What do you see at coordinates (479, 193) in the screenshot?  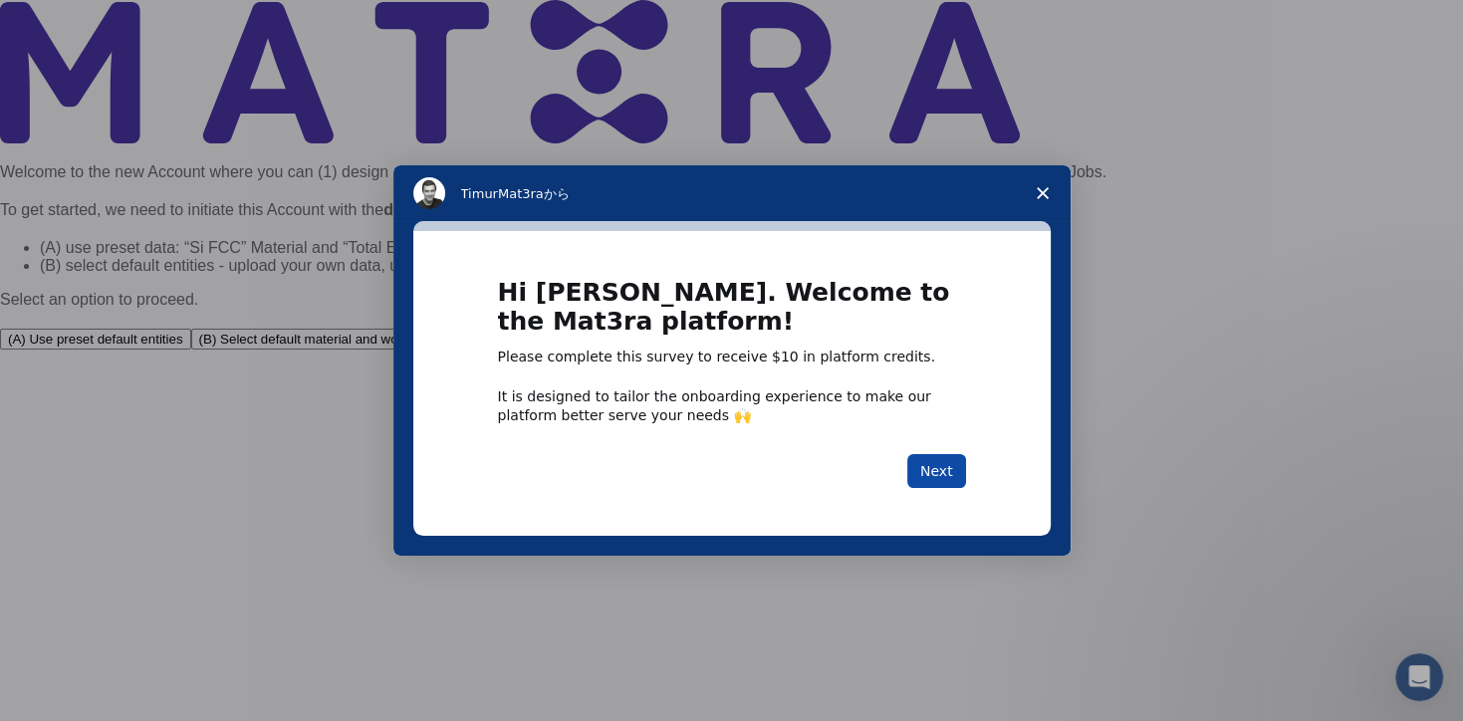 I see `span: Timur` at bounding box center [479, 193].